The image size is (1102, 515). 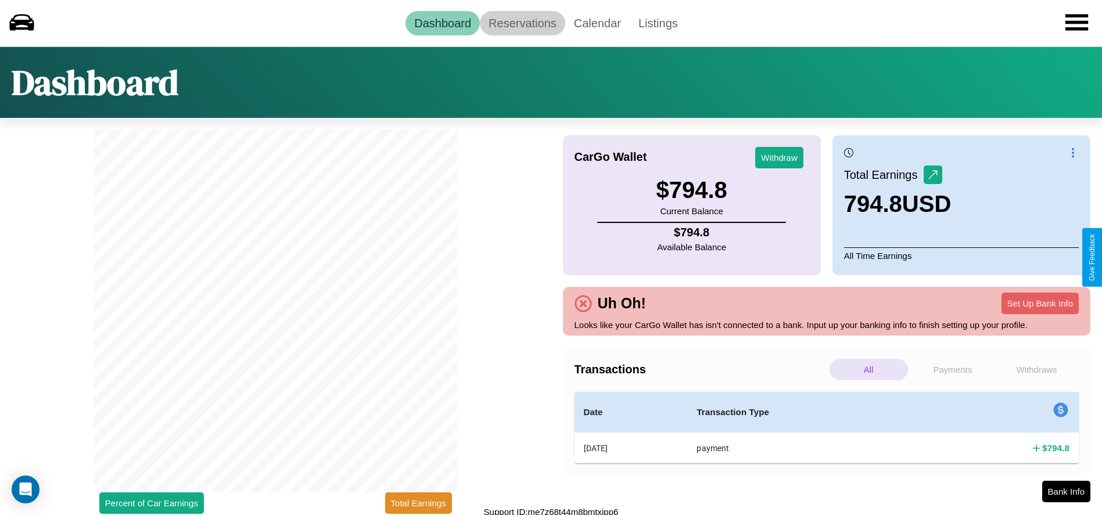 I want to click on h3: $ 794.8, so click(x=691, y=190).